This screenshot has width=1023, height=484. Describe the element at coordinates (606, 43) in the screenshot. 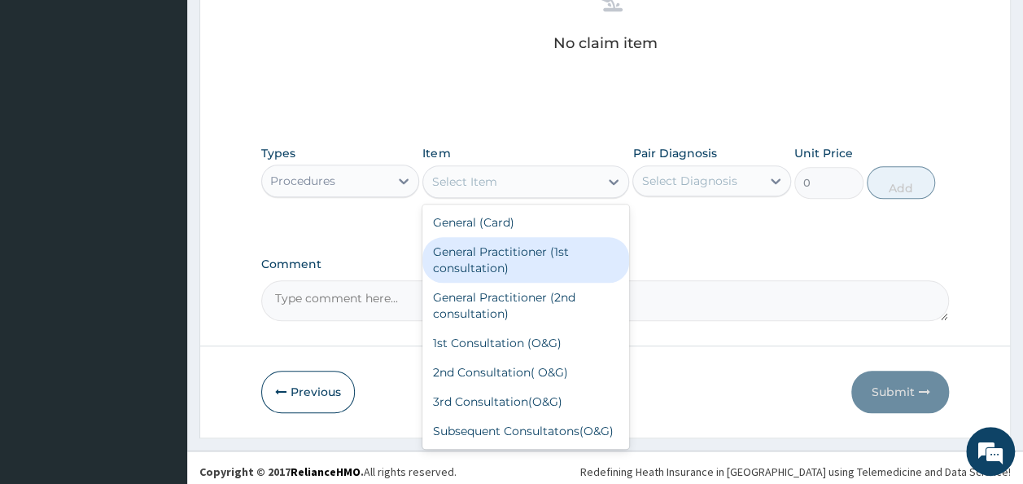

I see `p: No claim item` at that location.